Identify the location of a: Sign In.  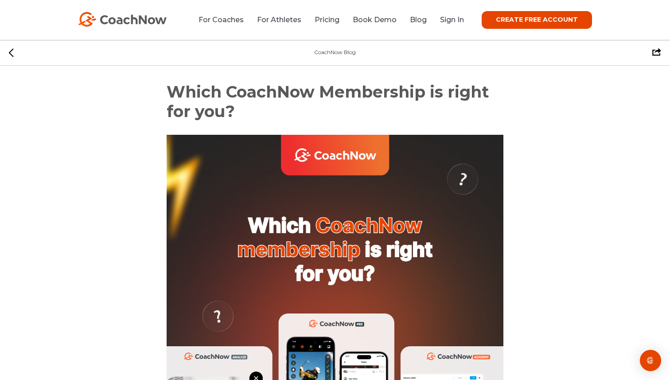
(452, 20).